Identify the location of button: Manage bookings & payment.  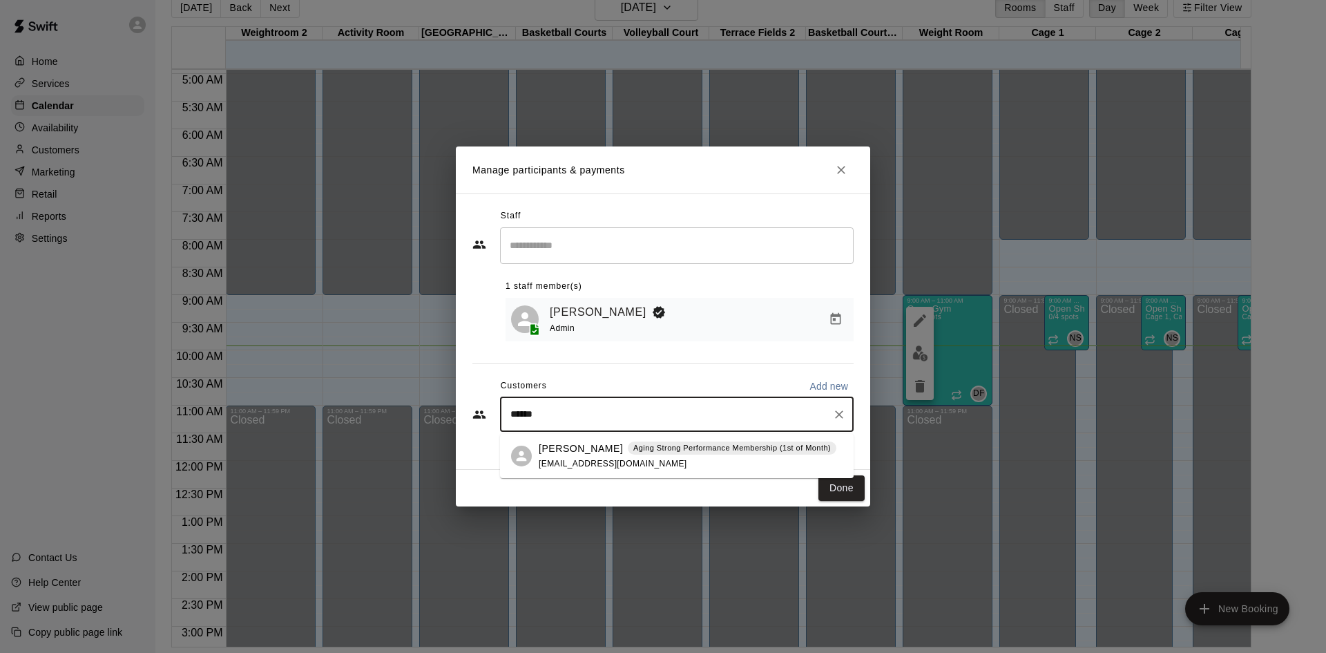
(836, 319).